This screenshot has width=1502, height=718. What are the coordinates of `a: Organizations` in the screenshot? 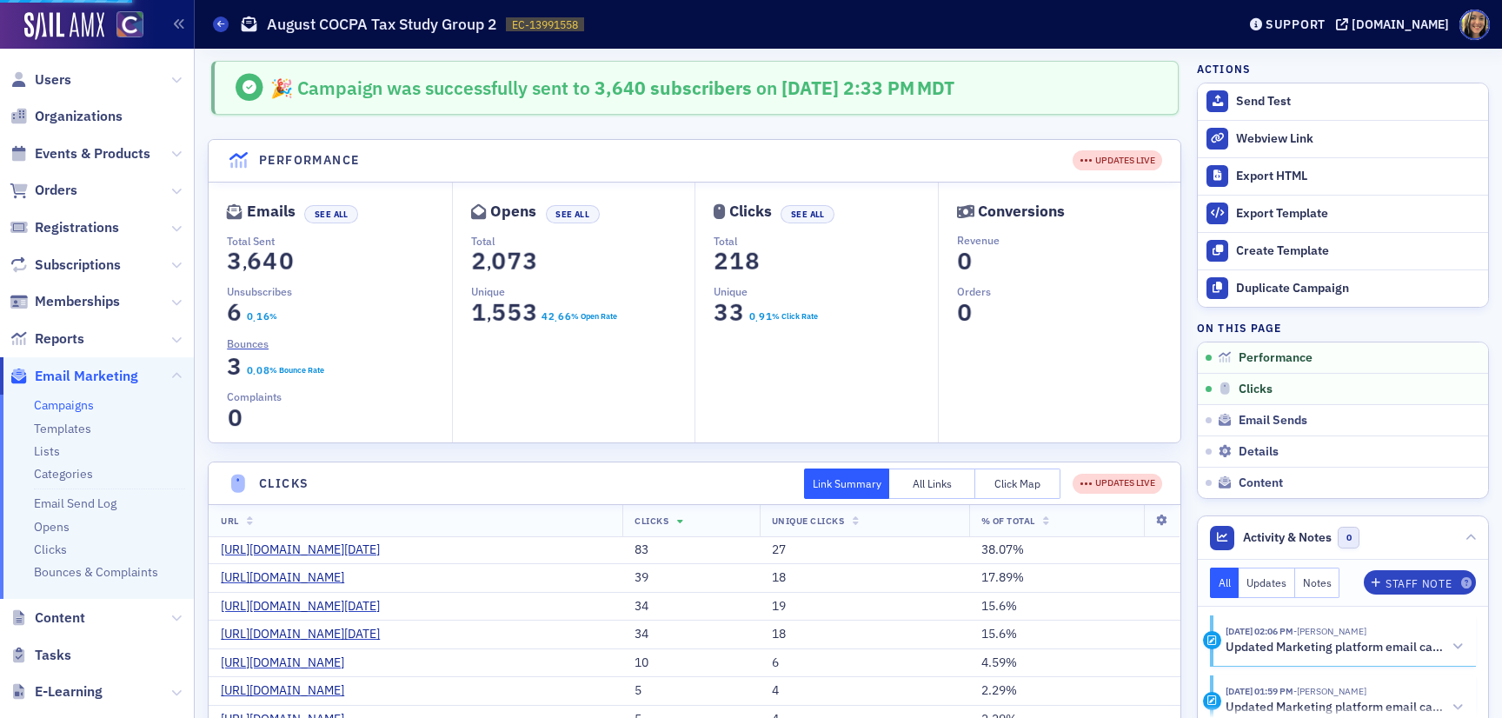 It's located at (66, 116).